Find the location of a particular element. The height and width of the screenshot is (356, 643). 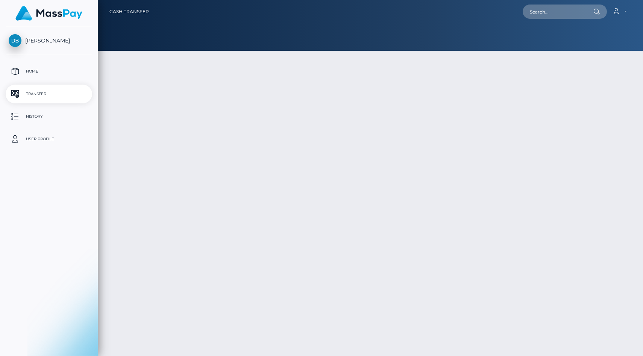

input: Search... is located at coordinates (558, 12).